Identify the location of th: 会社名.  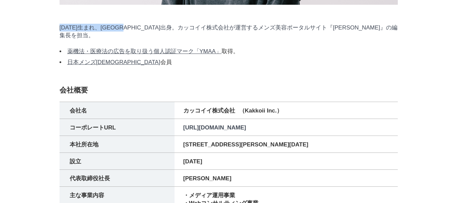
(117, 110).